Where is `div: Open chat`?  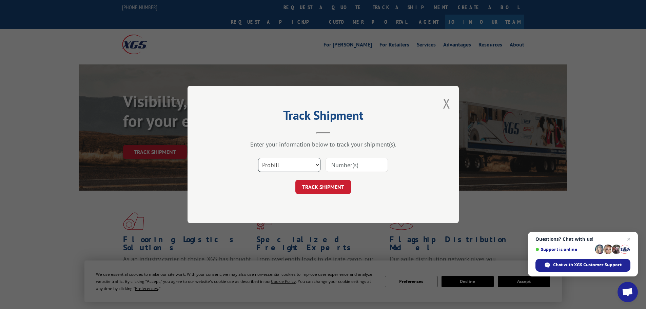
div: Open chat is located at coordinates (628, 292).